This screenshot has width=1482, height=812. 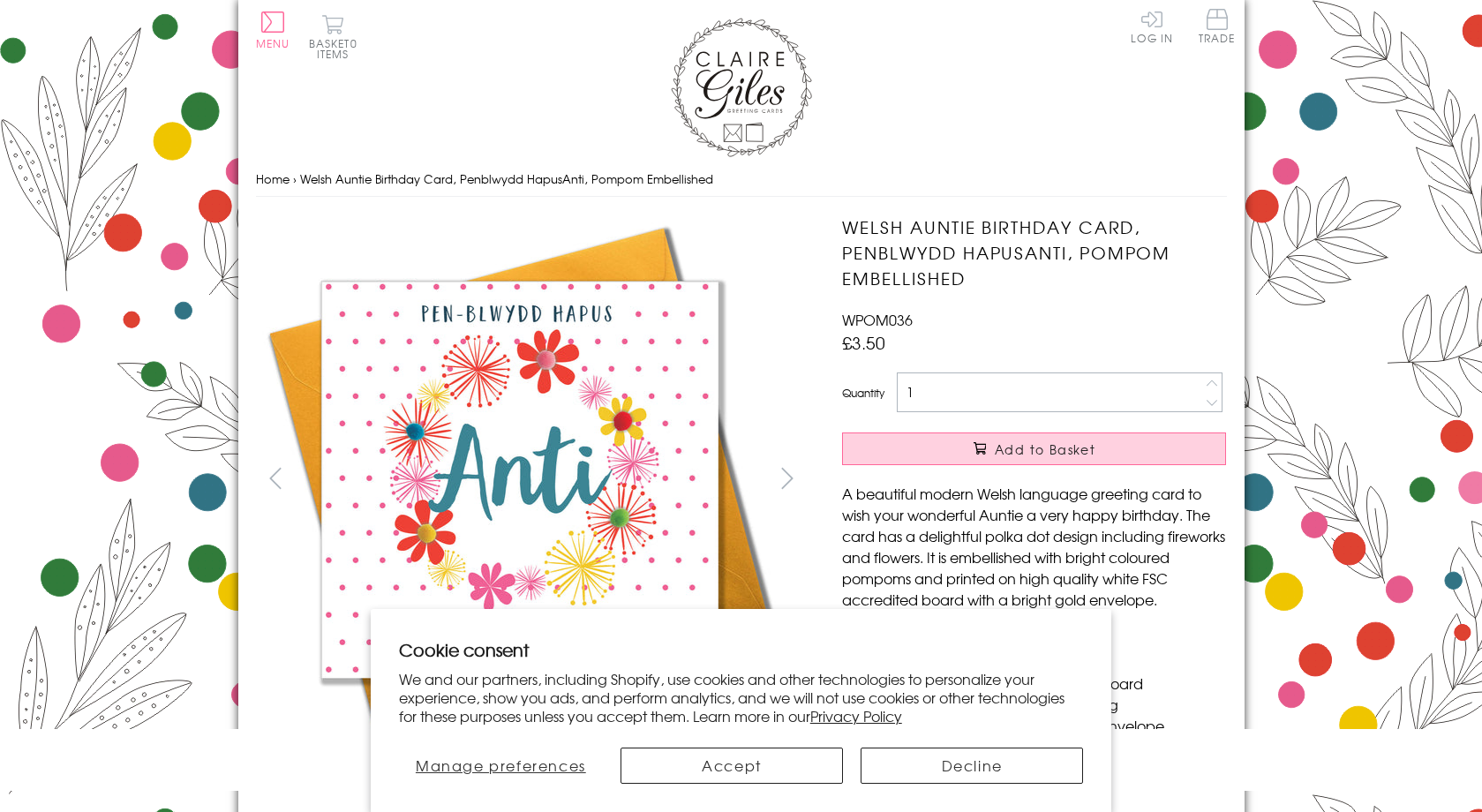 What do you see at coordinates (1034, 252) in the screenshot?
I see `h1: Welsh Auntie Birthday Card, Penblwydd HapusAnti, Pompom Embellished` at bounding box center [1034, 252].